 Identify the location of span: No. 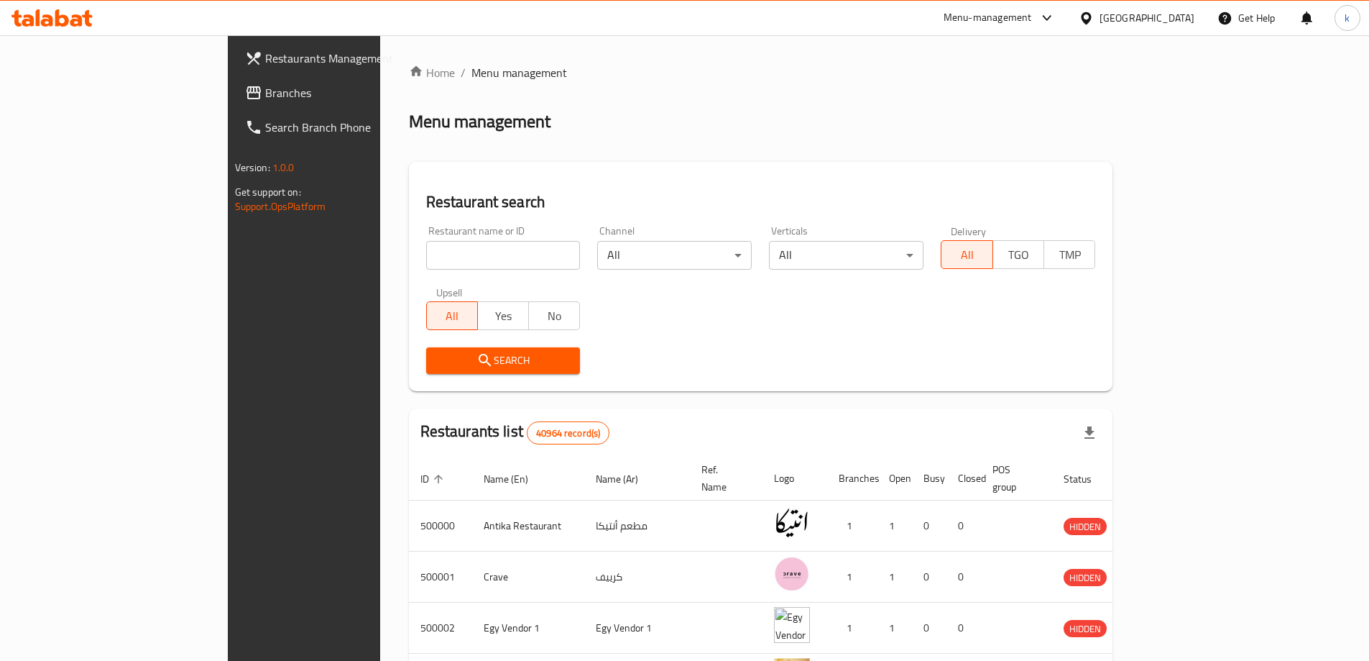
(554, 316).